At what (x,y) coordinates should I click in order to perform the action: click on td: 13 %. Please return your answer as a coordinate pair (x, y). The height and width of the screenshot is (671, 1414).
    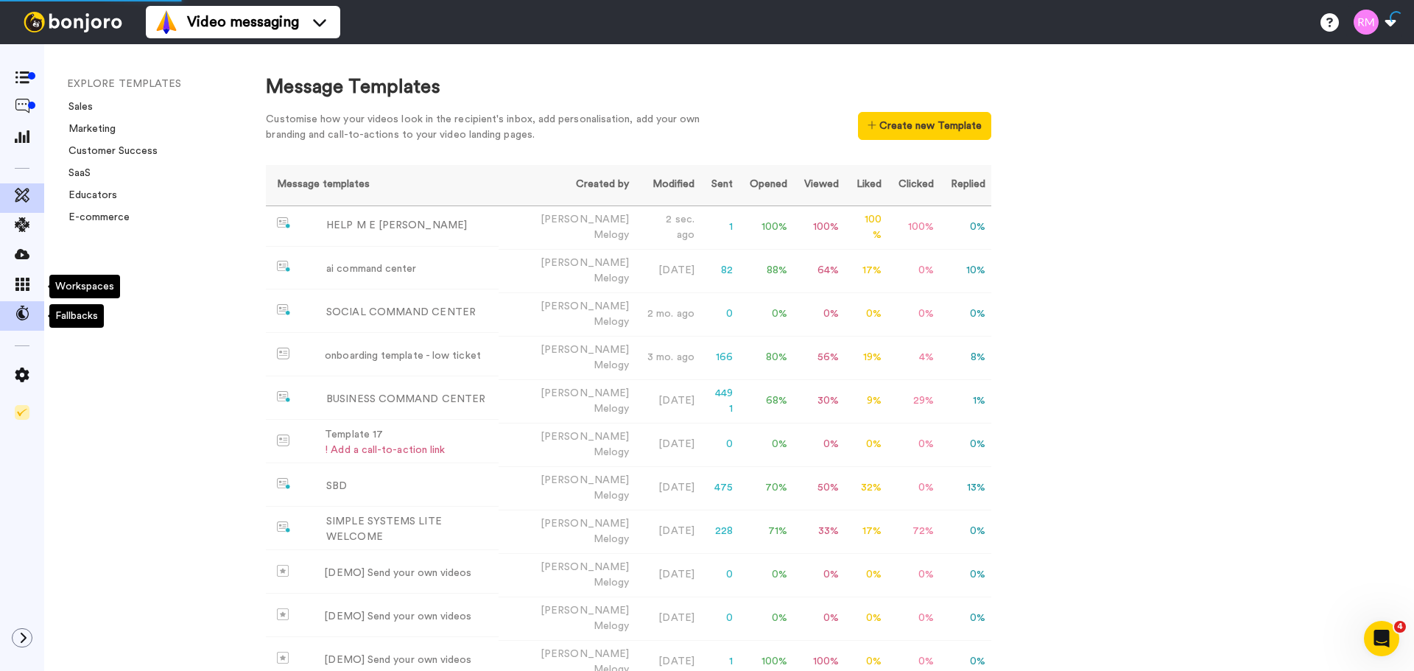
    Looking at the image, I should click on (966, 488).